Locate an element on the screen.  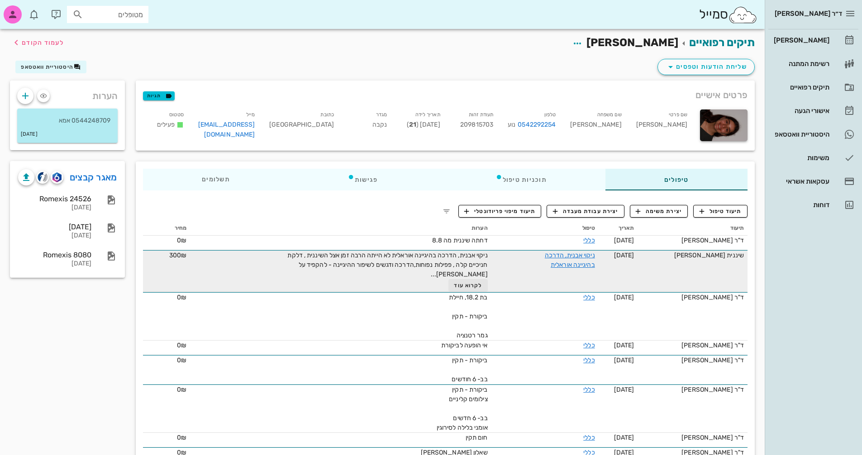
a: רשימת המתנה is located at coordinates (813, 64).